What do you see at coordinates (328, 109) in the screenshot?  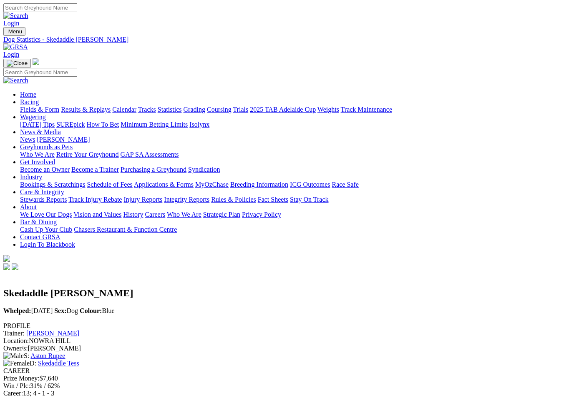 I see `a: Weights` at bounding box center [328, 109].